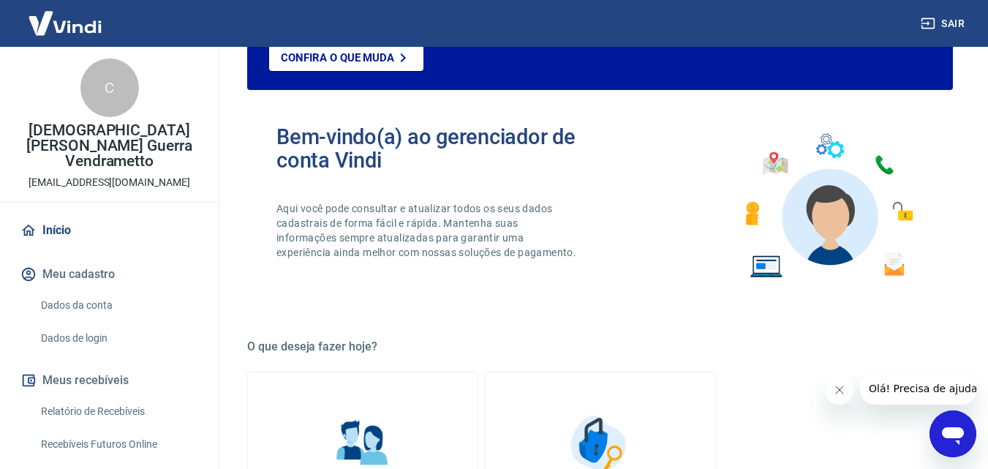 Image resolution: width=988 pixels, height=469 pixels. Describe the element at coordinates (110, 88) in the screenshot. I see `div: C` at that location.